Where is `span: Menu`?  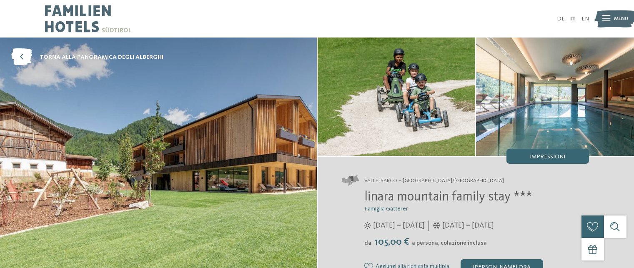 span: Menu is located at coordinates (621, 19).